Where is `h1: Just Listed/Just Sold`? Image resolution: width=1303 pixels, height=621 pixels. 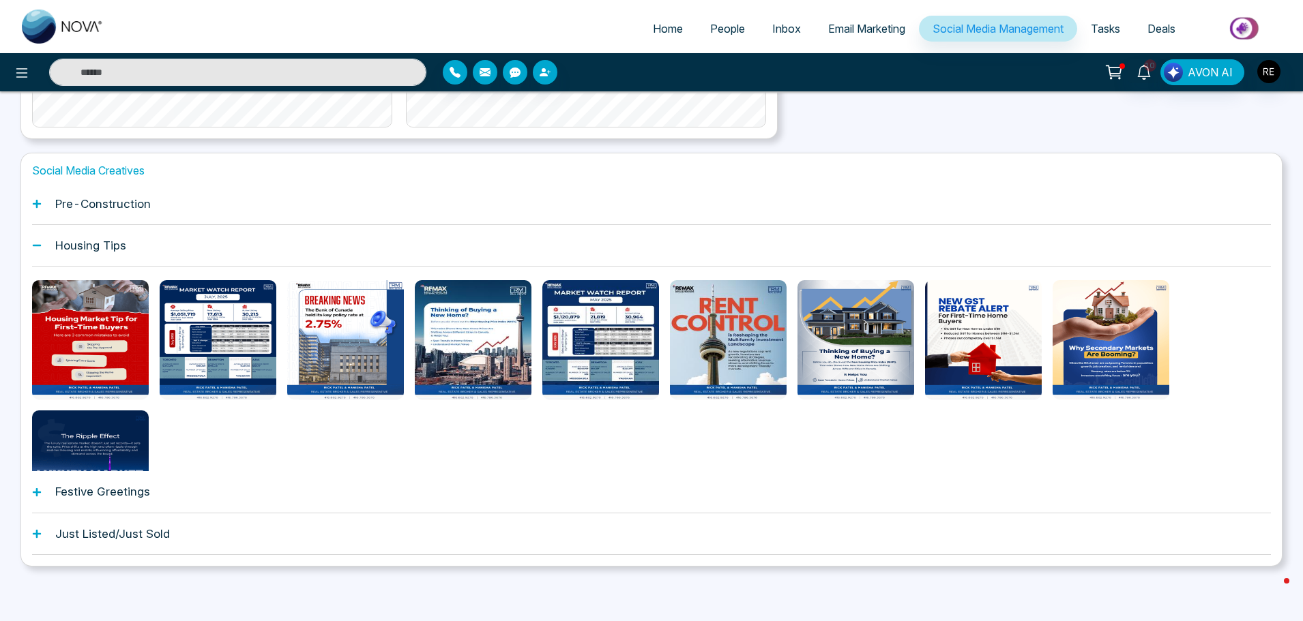
h1: Just Listed/Just Sold is located at coordinates (113, 534).